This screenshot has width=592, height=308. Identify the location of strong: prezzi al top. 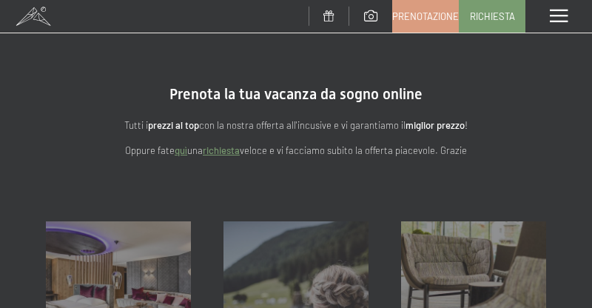
(173, 125).